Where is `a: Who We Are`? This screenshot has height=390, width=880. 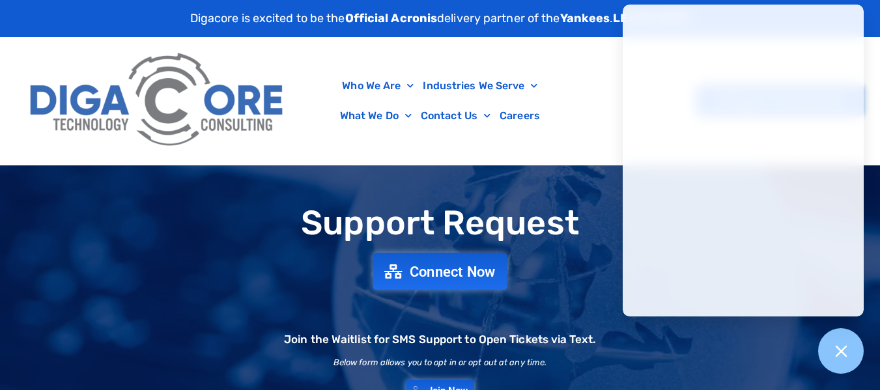 a: Who We Are is located at coordinates (378, 86).